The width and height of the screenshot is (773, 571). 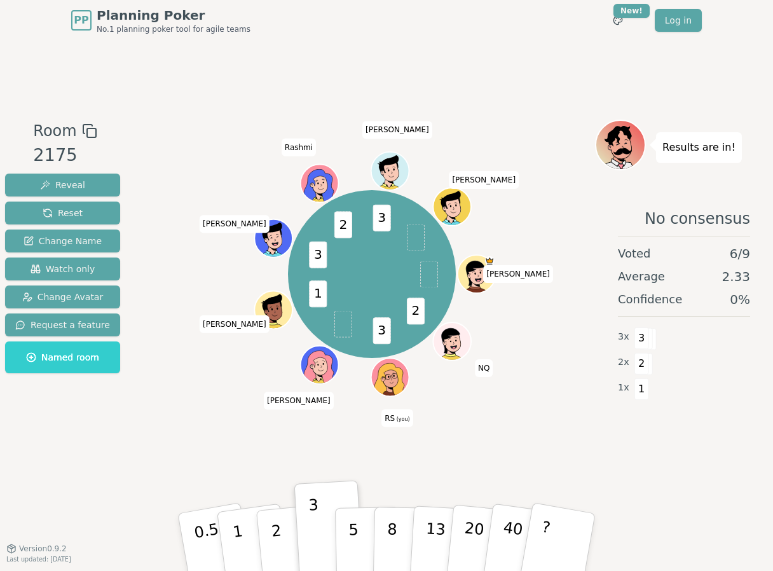 I want to click on span: 6 / 9, so click(x=740, y=254).